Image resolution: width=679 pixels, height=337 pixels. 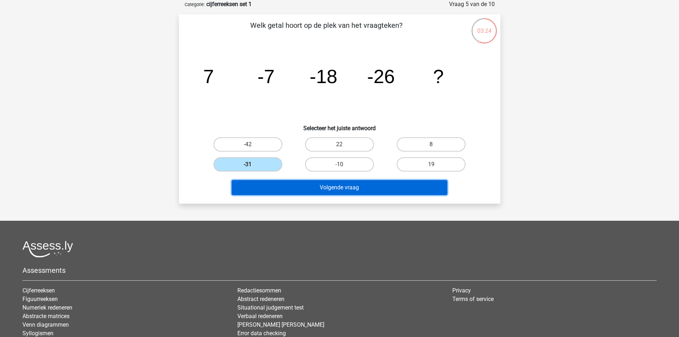 What do you see at coordinates (462, 290) in the screenshot?
I see `a: Privacy` at bounding box center [462, 290].